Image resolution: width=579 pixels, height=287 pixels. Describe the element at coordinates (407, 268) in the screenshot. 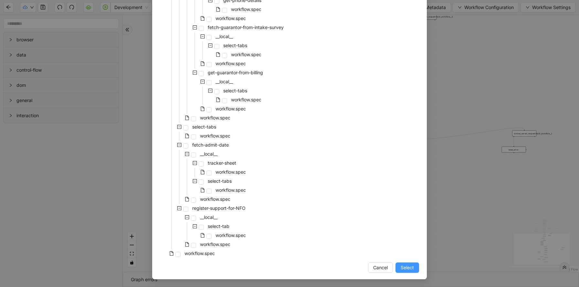

I see `button: Select` at that location.